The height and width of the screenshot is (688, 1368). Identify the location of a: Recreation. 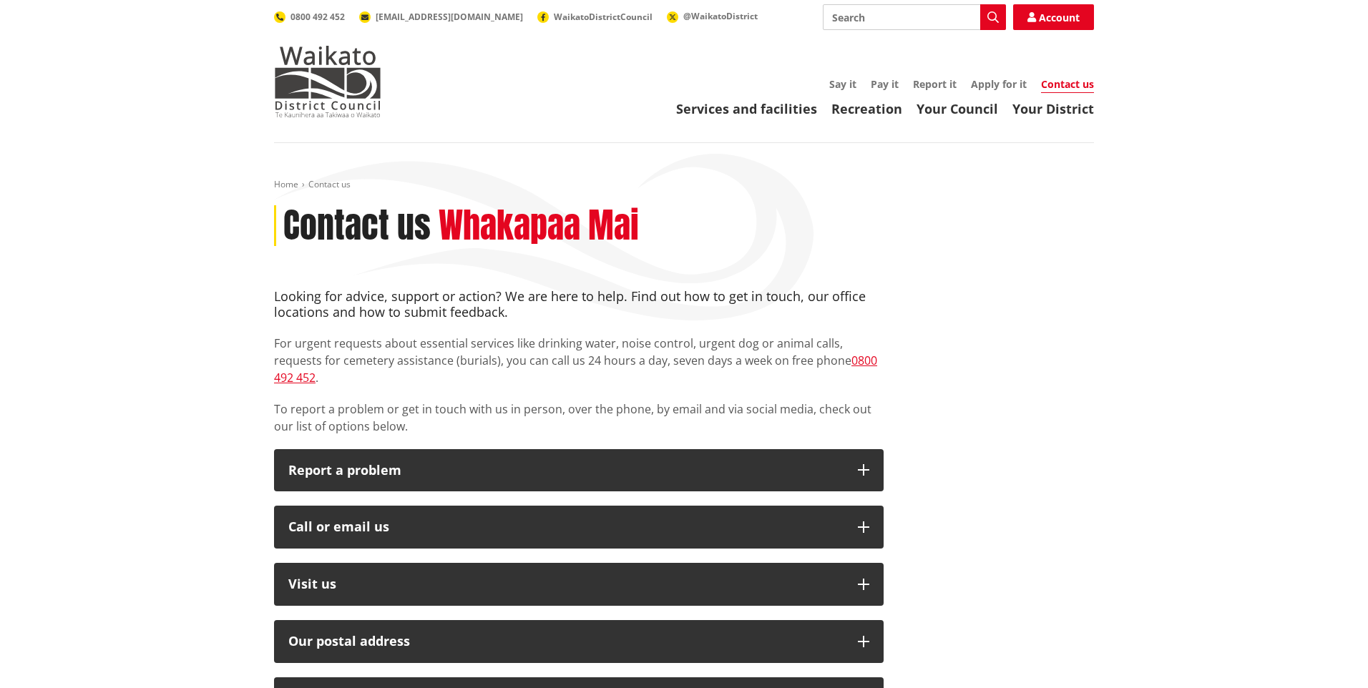
(866, 109).